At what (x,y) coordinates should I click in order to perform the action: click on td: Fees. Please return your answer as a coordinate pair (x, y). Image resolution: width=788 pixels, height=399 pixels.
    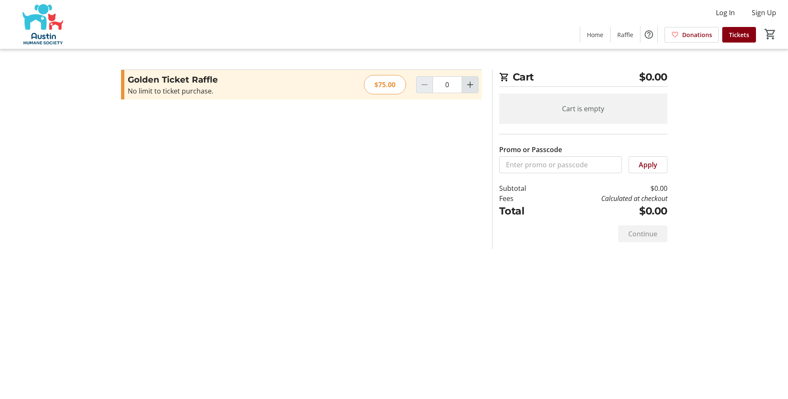
    Looking at the image, I should click on (523, 198).